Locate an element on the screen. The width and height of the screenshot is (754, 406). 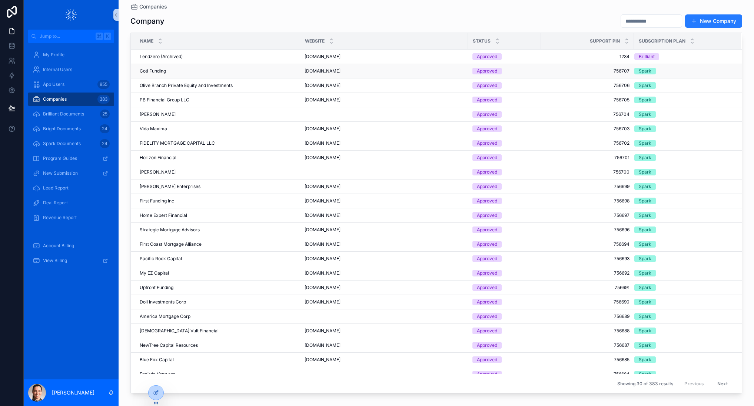
button: Next is located at coordinates (722, 384).